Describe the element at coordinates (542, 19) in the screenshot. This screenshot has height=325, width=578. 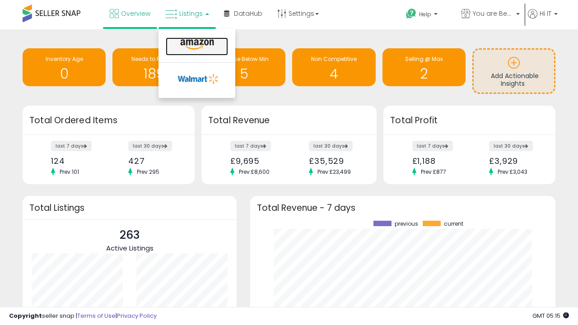
I see `a: Hi IT` at that location.